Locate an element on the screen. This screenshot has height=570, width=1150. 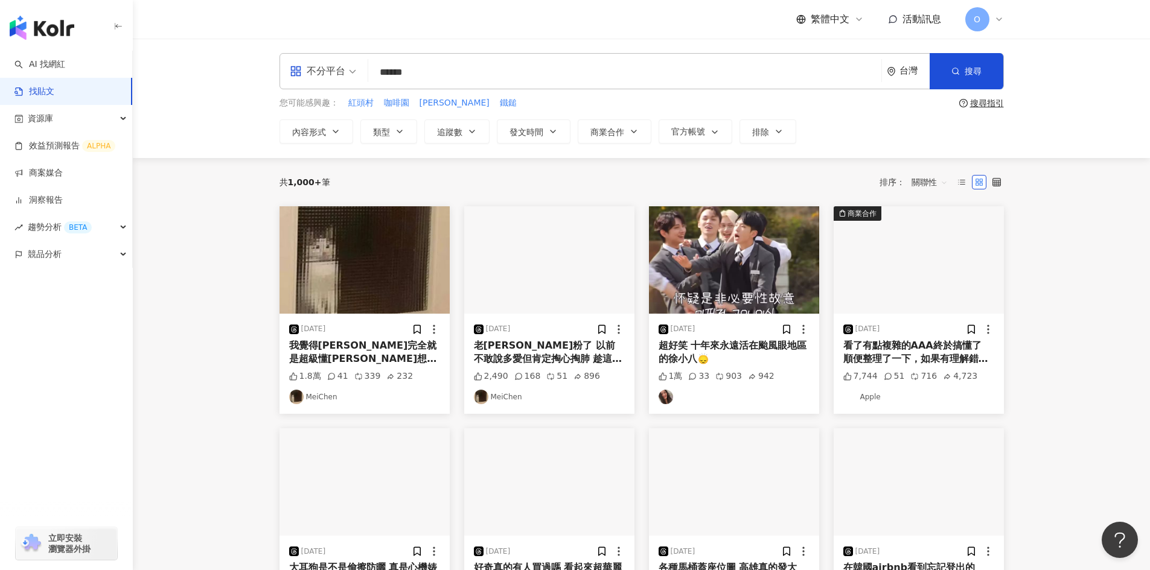
div: 搜尋指引 is located at coordinates (987, 103).